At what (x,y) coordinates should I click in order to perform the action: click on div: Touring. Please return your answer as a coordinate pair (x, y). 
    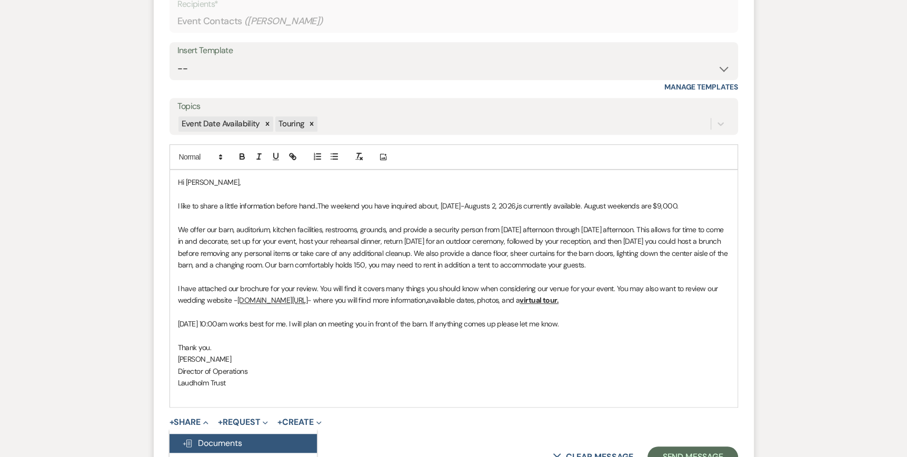
    Looking at the image, I should click on (290, 124).